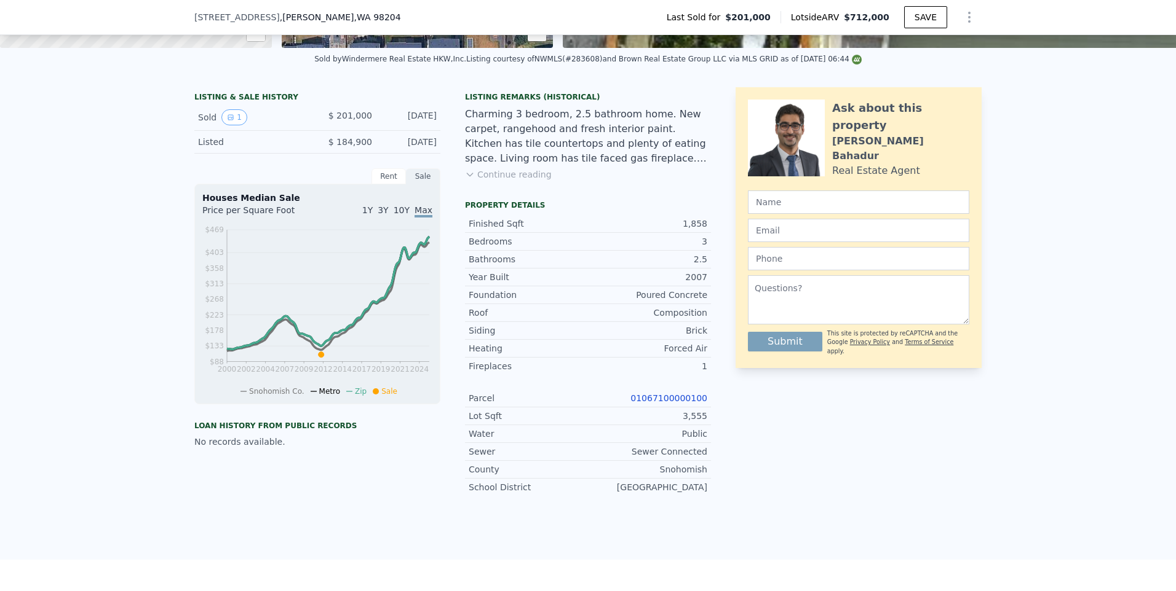 Image resolution: width=1176 pixels, height=591 pixels. I want to click on div: Siding, so click(528, 331).